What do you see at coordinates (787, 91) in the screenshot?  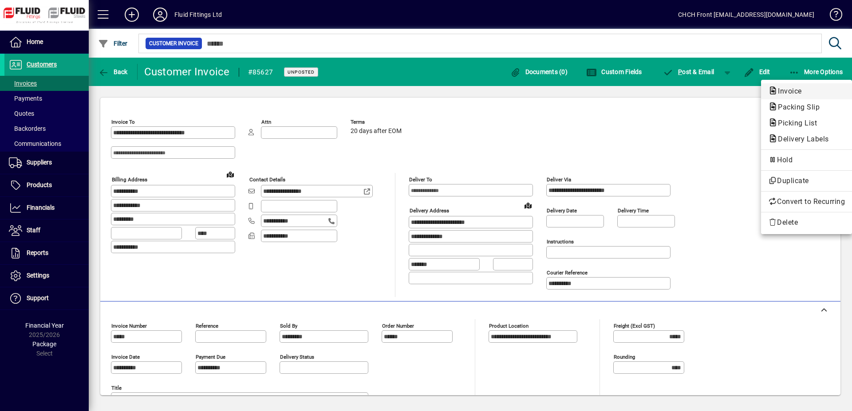 I see `span: Invoice` at bounding box center [787, 91].